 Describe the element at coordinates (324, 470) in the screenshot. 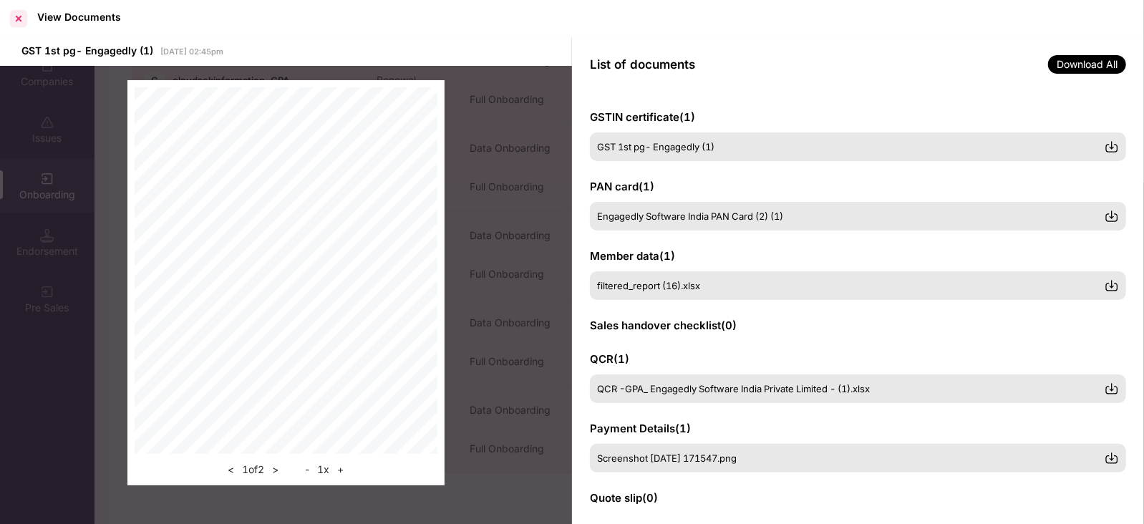

I see `div: 1 x` at that location.